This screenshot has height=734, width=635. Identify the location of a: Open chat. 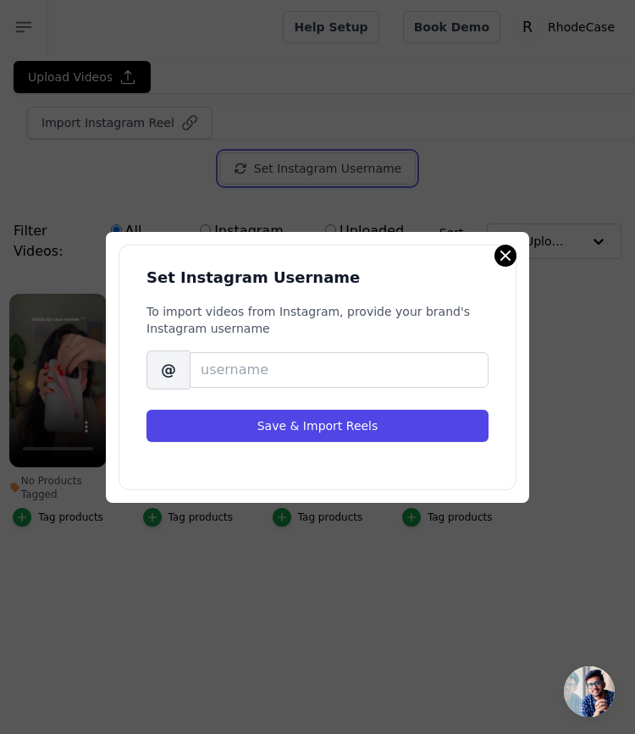
(589, 692).